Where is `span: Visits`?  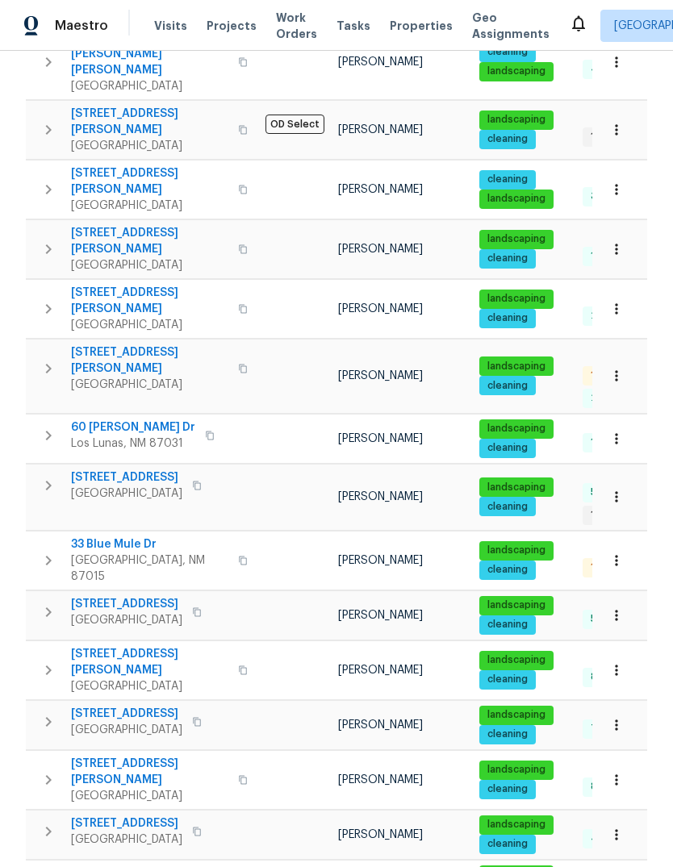
span: Visits is located at coordinates (170, 26).